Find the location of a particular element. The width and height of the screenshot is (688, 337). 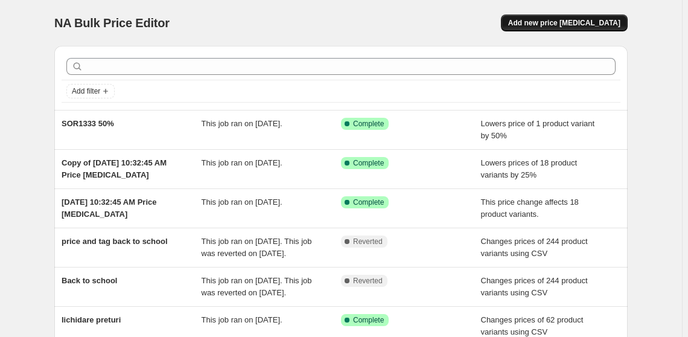

span: SOR1333 50% is located at coordinates (88, 123).